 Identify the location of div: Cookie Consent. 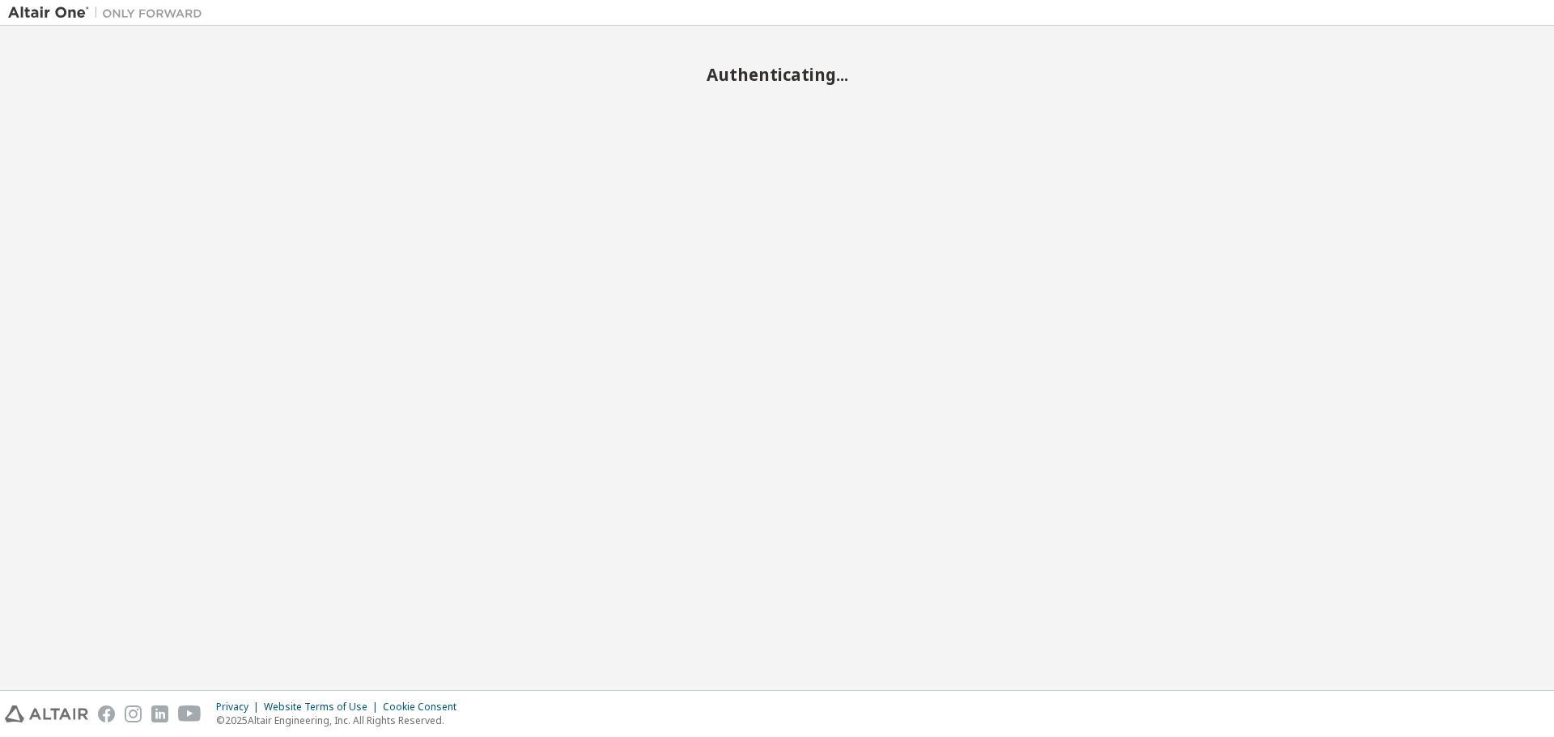
(424, 707).